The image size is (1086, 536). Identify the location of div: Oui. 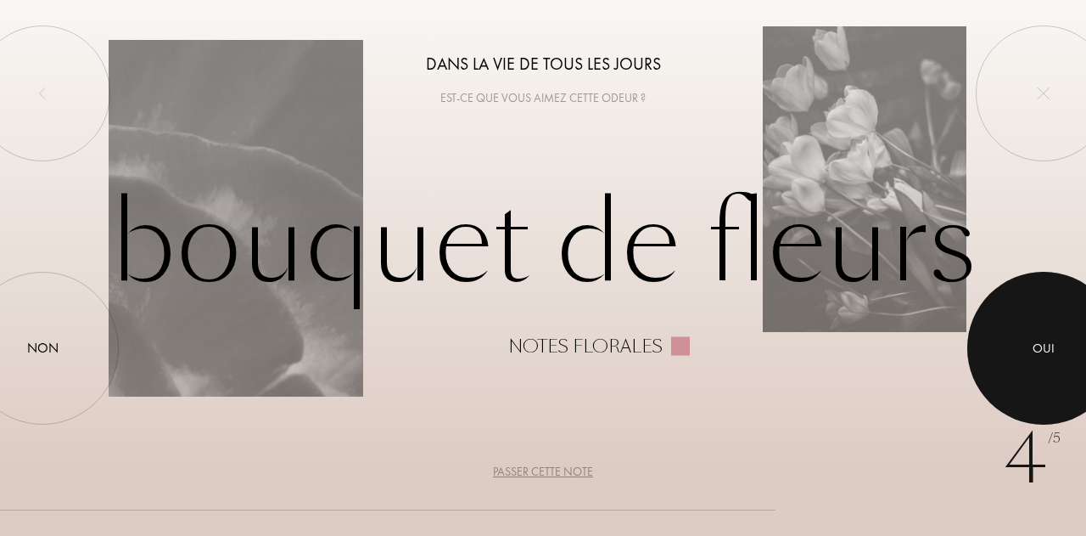
(1044, 348).